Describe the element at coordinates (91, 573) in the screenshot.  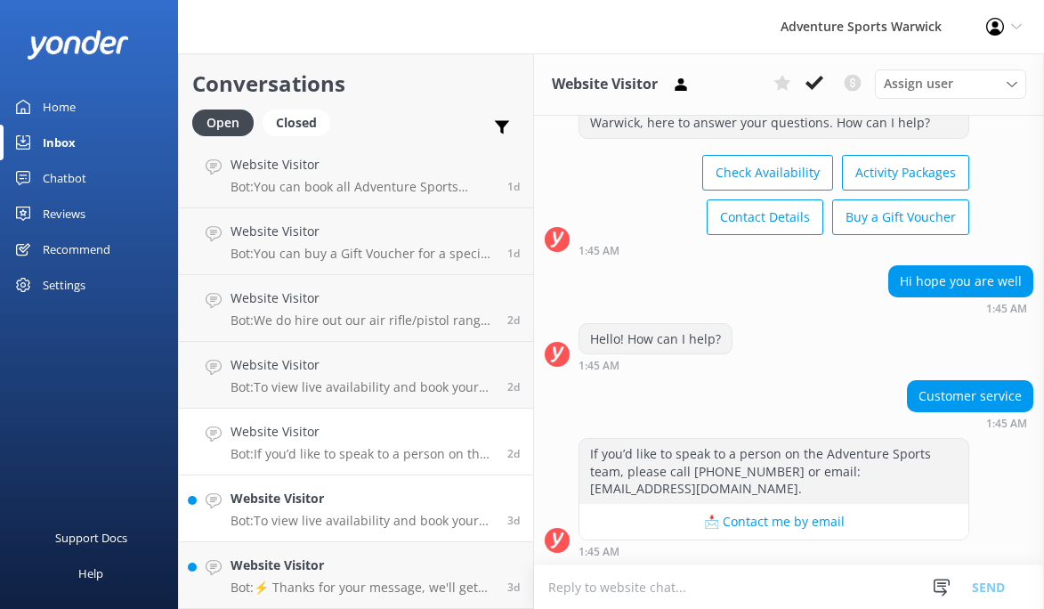
I see `div: Help` at that location.